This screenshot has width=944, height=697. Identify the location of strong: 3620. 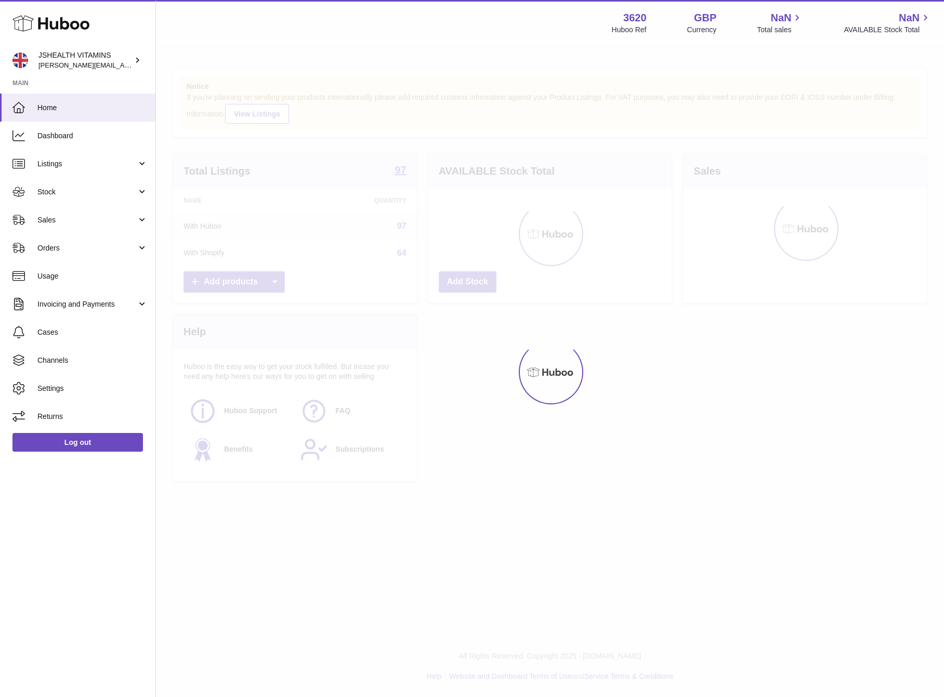
(635, 18).